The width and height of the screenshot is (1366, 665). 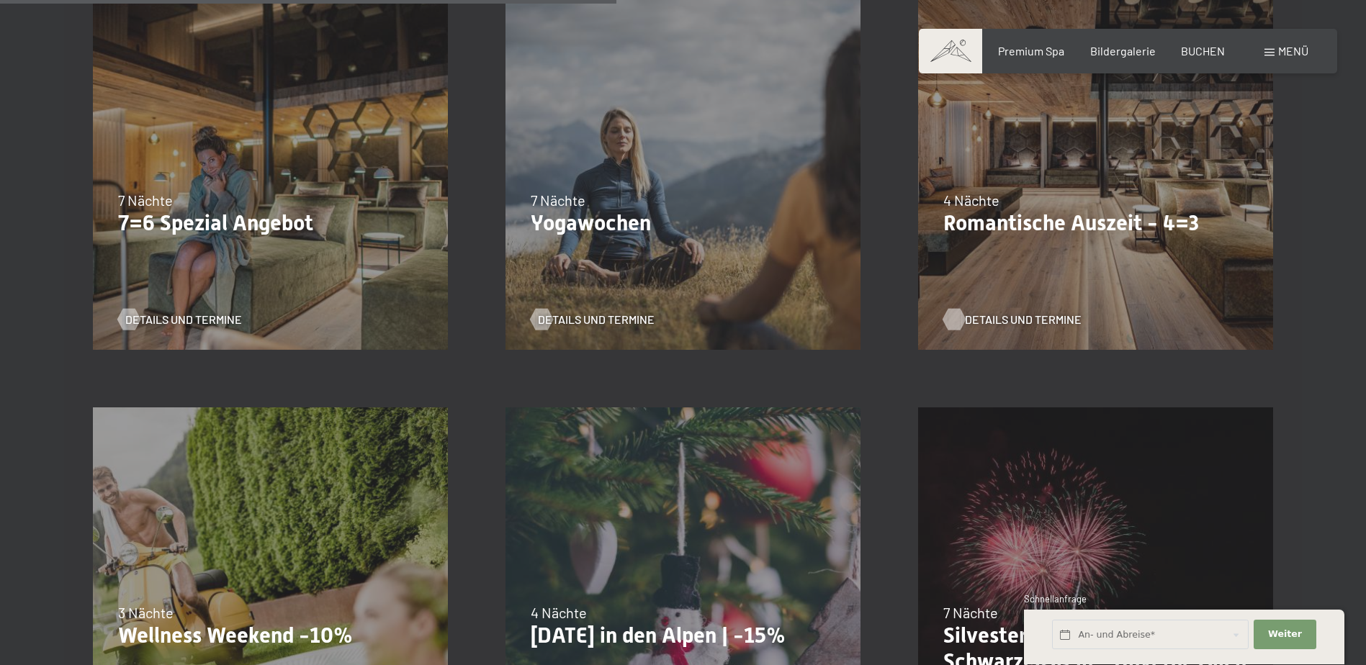 I want to click on p: Romantische Auszeit - 4=3, so click(x=1095, y=223).